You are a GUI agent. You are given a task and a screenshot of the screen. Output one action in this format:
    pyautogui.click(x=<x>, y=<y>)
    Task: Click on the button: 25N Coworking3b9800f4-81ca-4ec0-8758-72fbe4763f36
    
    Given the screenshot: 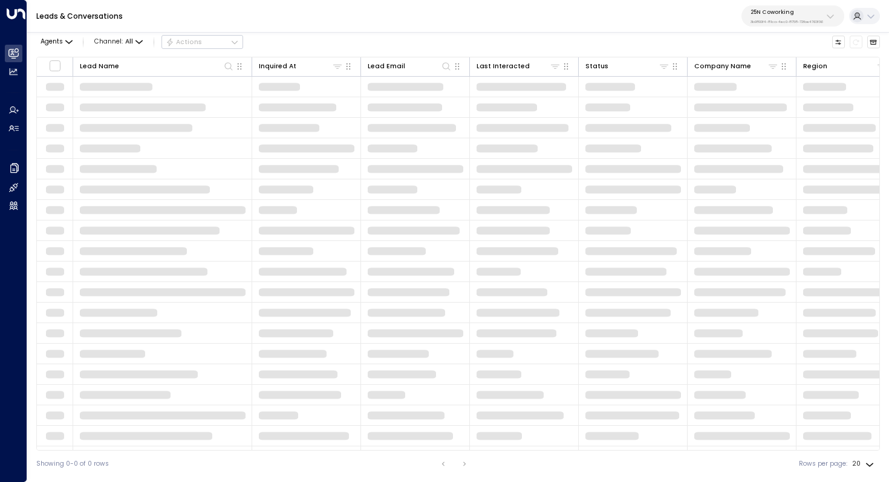 What is the action you would take?
    pyautogui.click(x=793, y=16)
    